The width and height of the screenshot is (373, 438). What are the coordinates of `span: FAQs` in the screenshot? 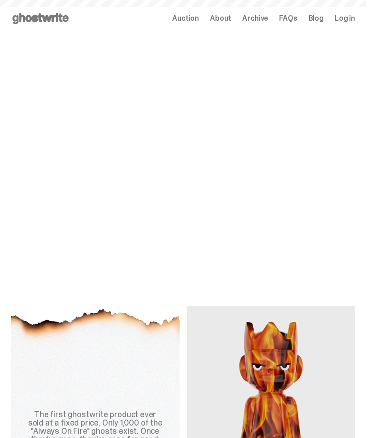 It's located at (288, 18).